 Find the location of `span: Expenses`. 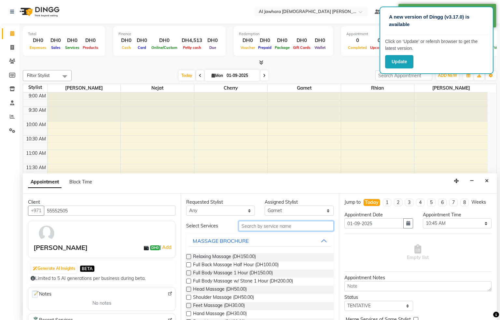

span: Expenses is located at coordinates (38, 48).